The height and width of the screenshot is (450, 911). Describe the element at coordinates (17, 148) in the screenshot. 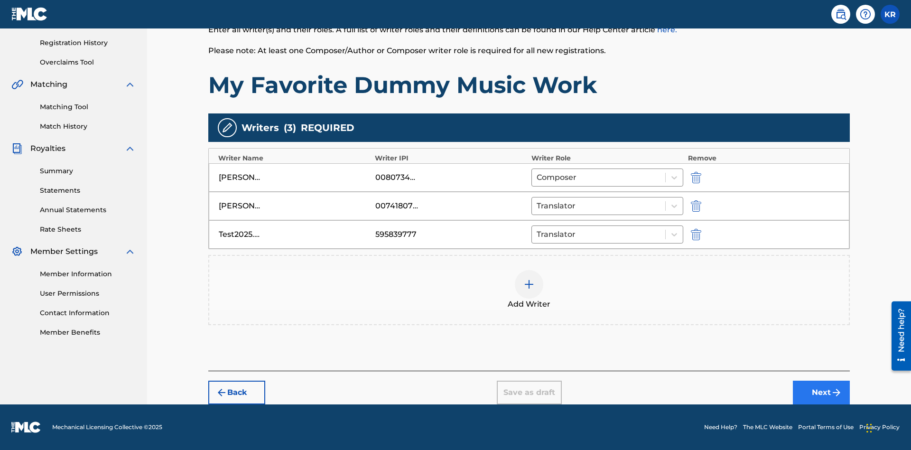

I see `img: Royalties` at that location.